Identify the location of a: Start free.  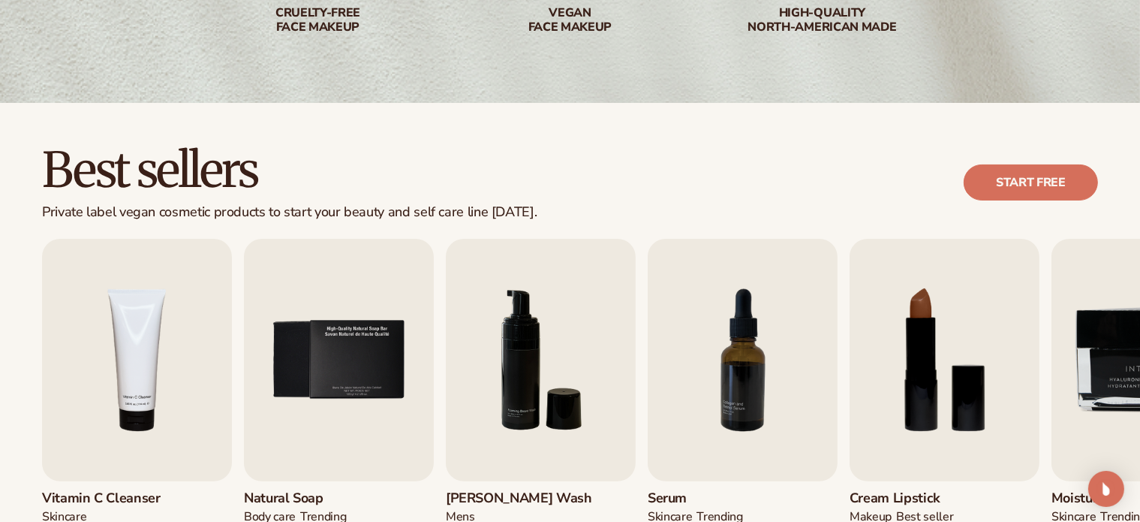
(1031, 182).